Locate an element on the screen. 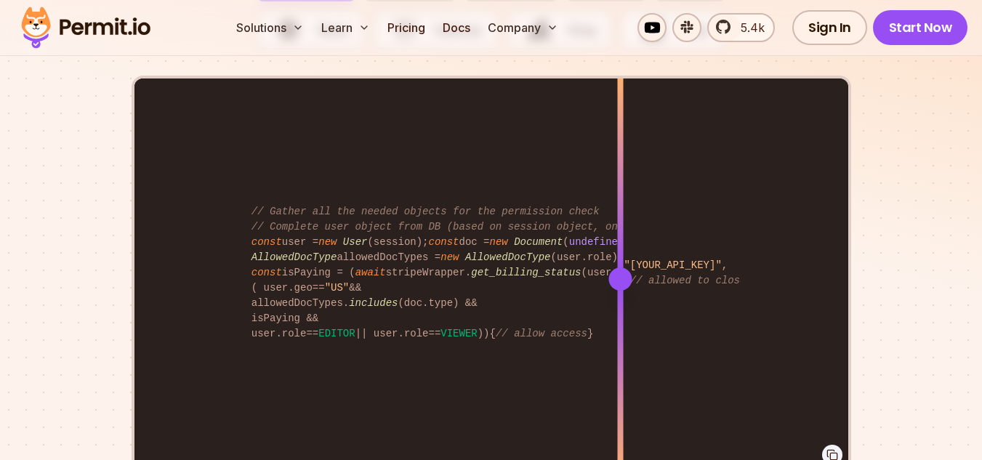  span: get_billing_status is located at coordinates (525, 272).